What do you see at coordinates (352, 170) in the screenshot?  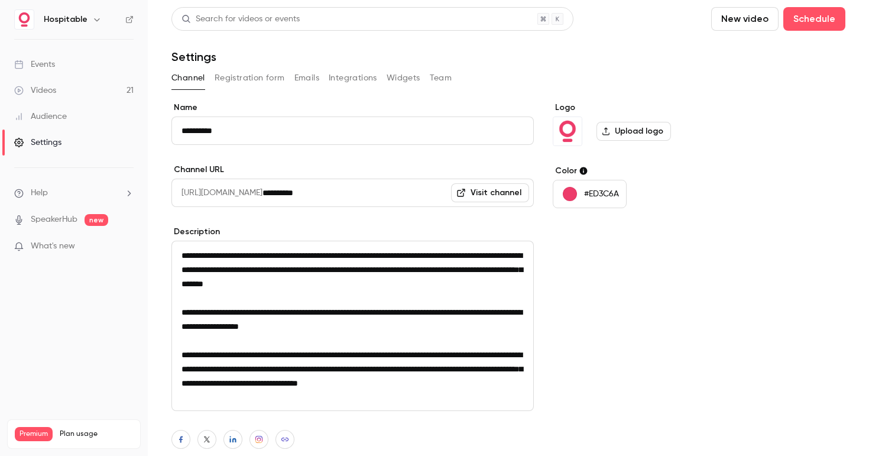 I see `label: Channel URL` at bounding box center [352, 170].